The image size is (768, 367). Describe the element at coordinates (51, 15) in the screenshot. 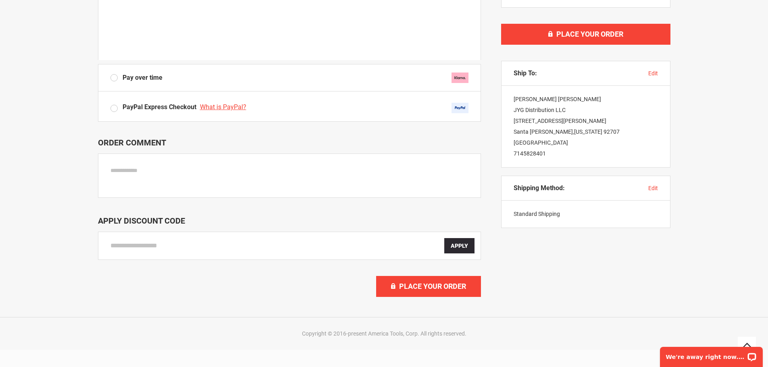

I see `p: We're away right now. Please check back later!` at that location.